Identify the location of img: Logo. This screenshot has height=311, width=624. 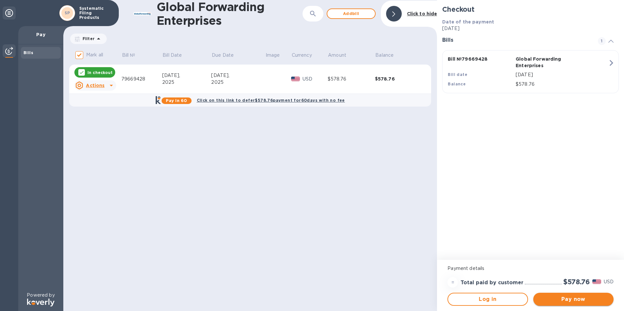
(41, 303).